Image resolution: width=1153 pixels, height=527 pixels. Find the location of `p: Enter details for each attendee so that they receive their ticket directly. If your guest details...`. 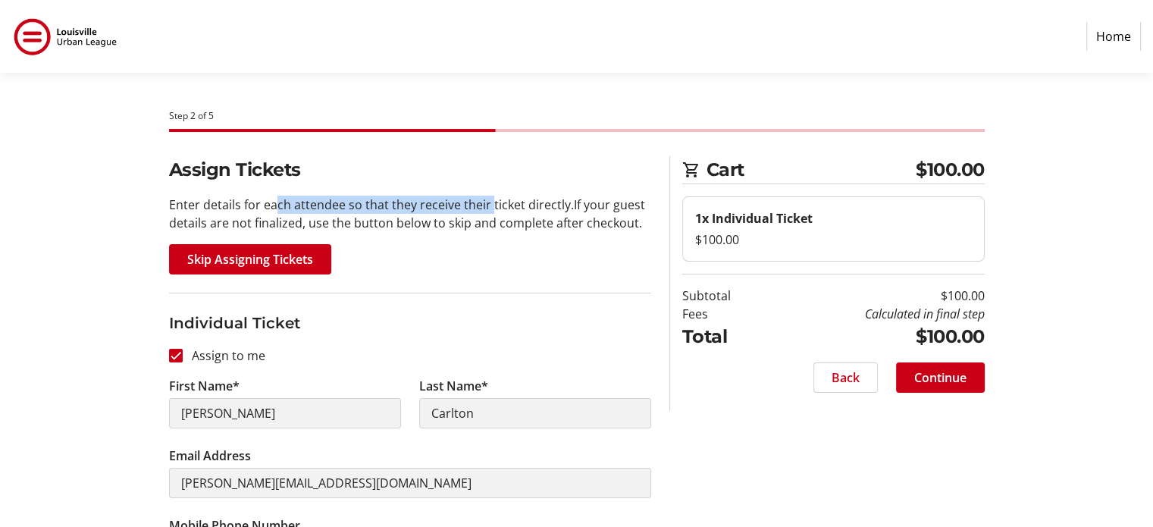

p: Enter details for each attendee so that they receive their ticket directly. If your guest details... is located at coordinates (410, 214).